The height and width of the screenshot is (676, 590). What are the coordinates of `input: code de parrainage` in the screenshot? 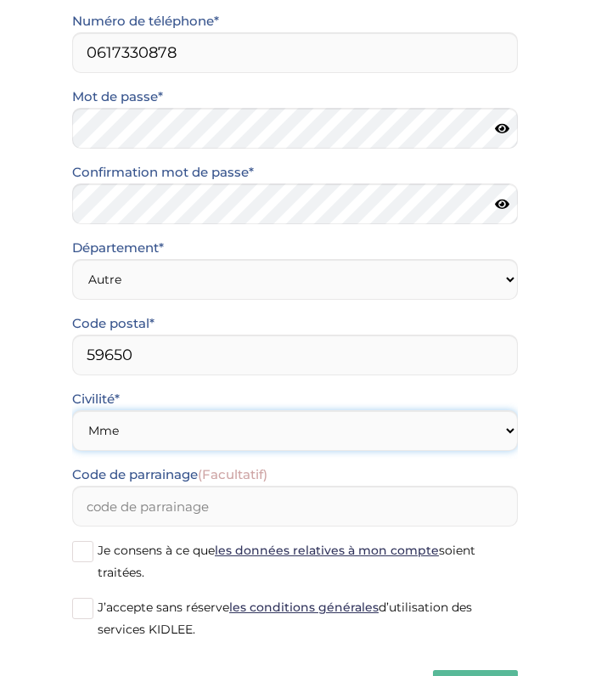 It's located at (295, 506).